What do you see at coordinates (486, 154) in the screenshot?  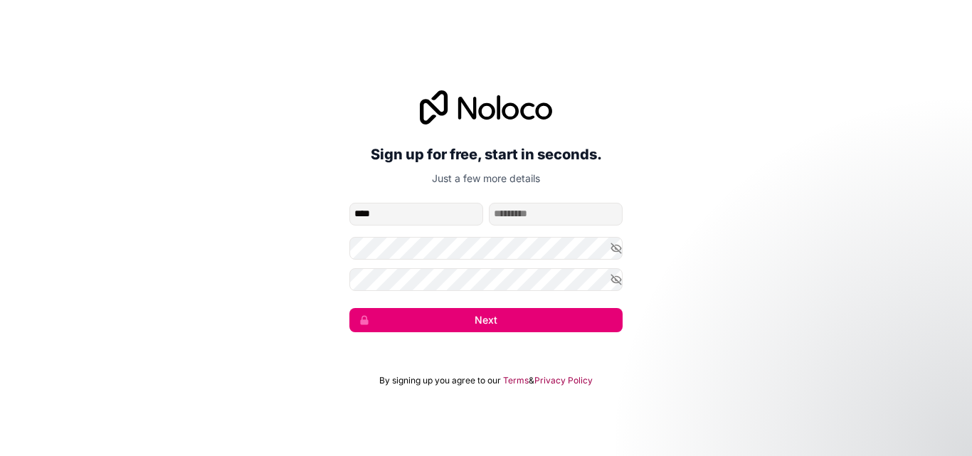 I see `h2: Sign up for free, start in seconds.` at bounding box center [486, 154].